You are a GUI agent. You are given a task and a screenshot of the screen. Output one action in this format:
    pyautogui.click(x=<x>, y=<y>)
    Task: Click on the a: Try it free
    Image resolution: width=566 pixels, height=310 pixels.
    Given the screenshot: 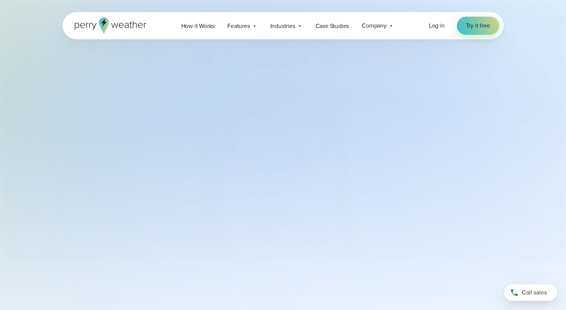 What is the action you would take?
    pyautogui.click(x=478, y=26)
    